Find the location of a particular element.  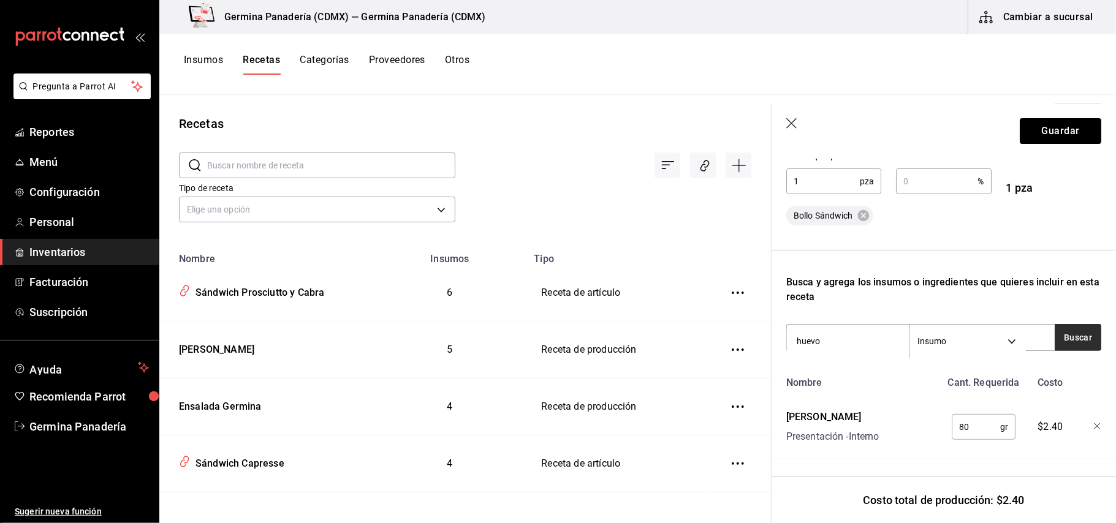

th: Tipo is located at coordinates (618, 255).